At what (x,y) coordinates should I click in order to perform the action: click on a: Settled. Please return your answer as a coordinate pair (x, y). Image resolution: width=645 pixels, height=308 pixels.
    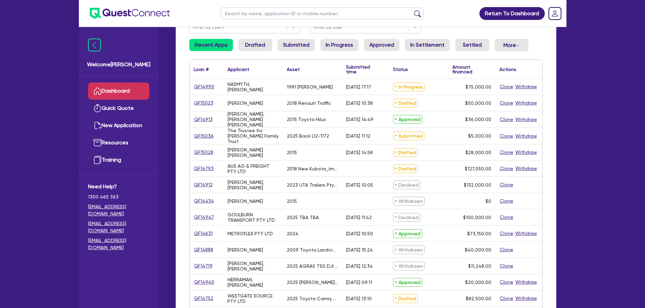
    Looking at the image, I should click on (472, 45).